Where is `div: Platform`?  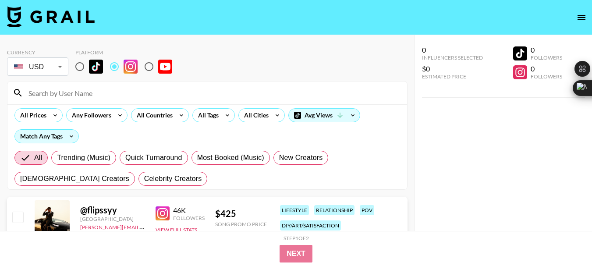
div: Platform is located at coordinates (127, 52).